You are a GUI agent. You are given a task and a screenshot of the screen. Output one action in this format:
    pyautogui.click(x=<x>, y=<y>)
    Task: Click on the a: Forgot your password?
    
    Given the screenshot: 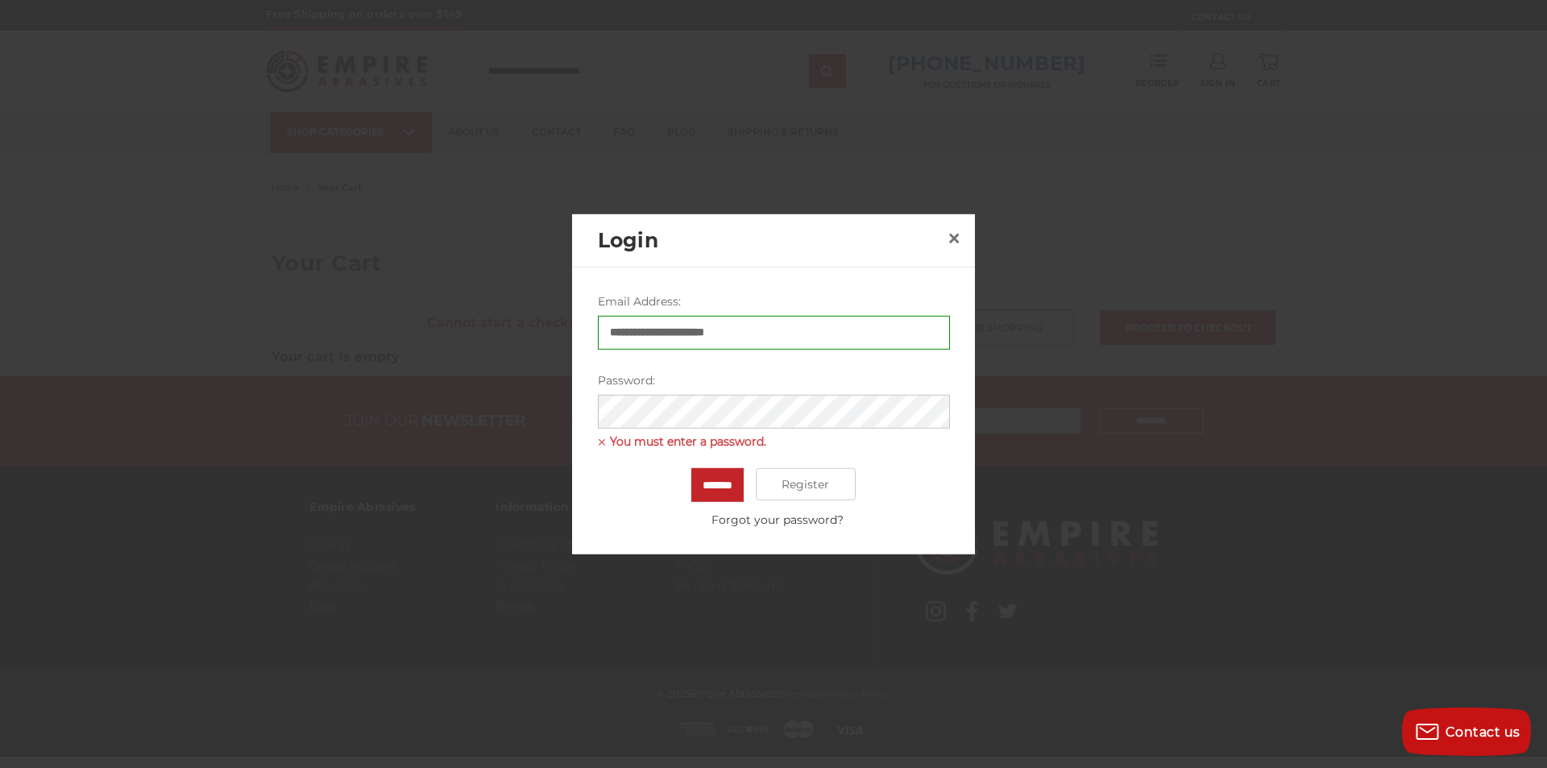 What is the action you would take?
    pyautogui.click(x=777, y=520)
    